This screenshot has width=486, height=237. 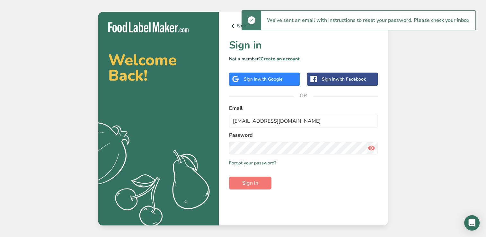 What do you see at coordinates (253, 163) in the screenshot?
I see `a: Forgot your password?` at bounding box center [253, 163].